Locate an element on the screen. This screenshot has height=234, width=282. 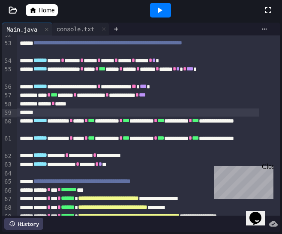
div: History is located at coordinates (24, 224).